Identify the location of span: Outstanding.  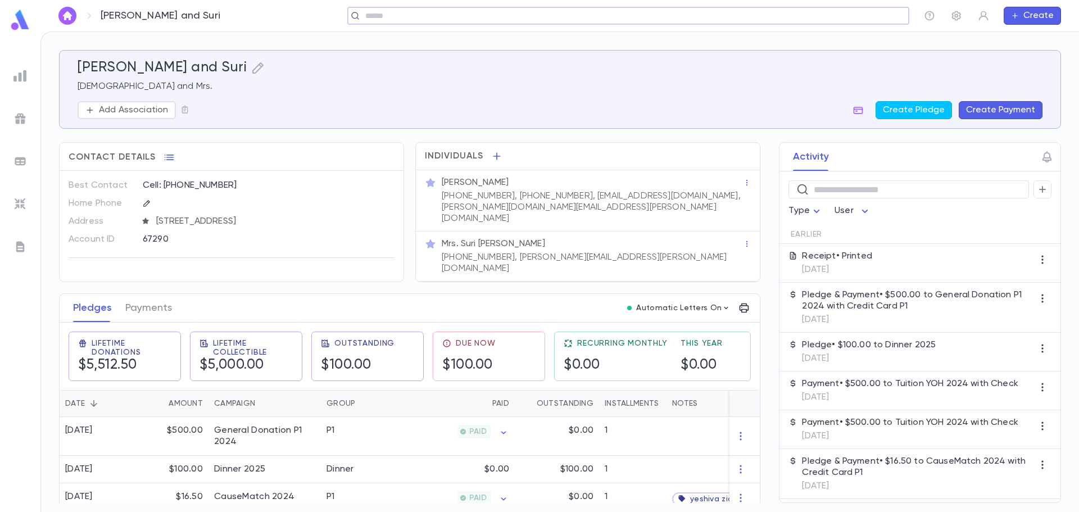
(364, 343).